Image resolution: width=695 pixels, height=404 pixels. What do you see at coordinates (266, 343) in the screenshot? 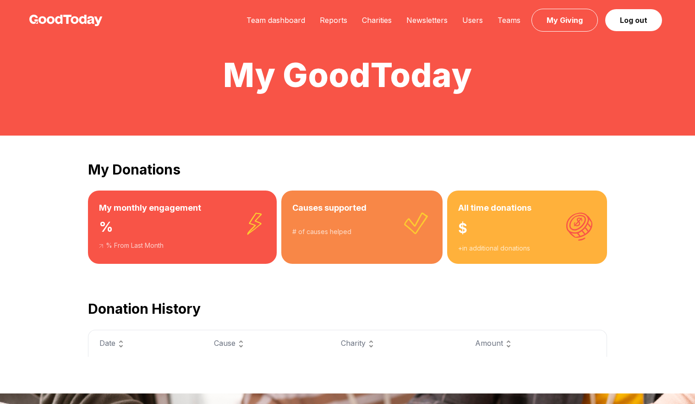
I see `div: Cause` at bounding box center [266, 343].